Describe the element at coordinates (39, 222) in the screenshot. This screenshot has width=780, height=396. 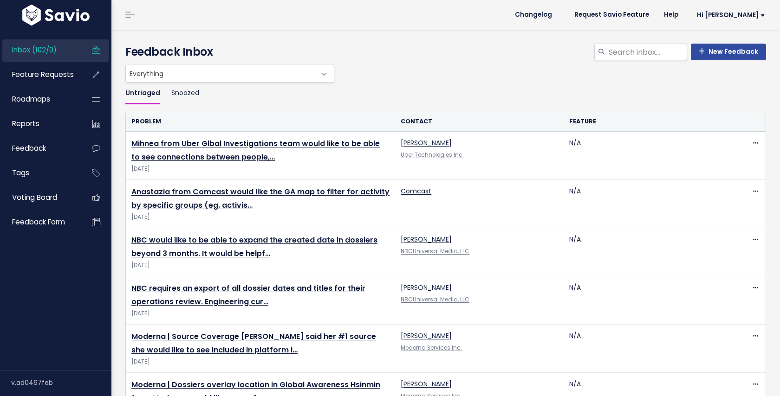
I see `a: Feedback form` at that location.